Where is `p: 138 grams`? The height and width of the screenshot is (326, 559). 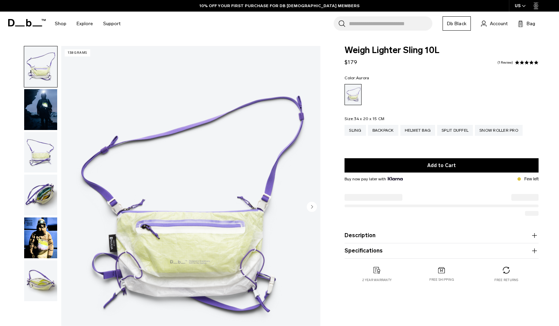 p: 138 grams is located at coordinates (77, 53).